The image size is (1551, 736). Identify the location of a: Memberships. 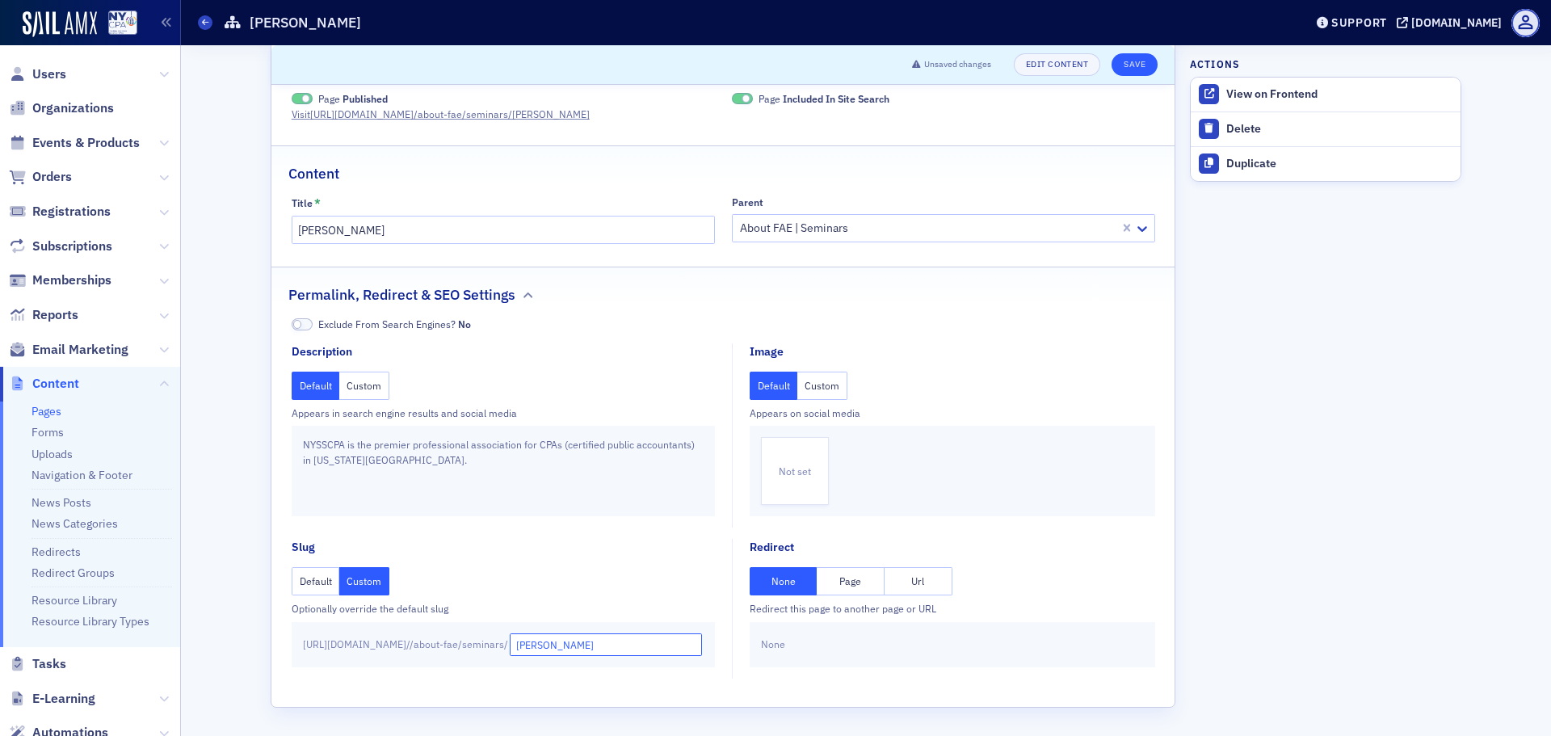
(60, 280).